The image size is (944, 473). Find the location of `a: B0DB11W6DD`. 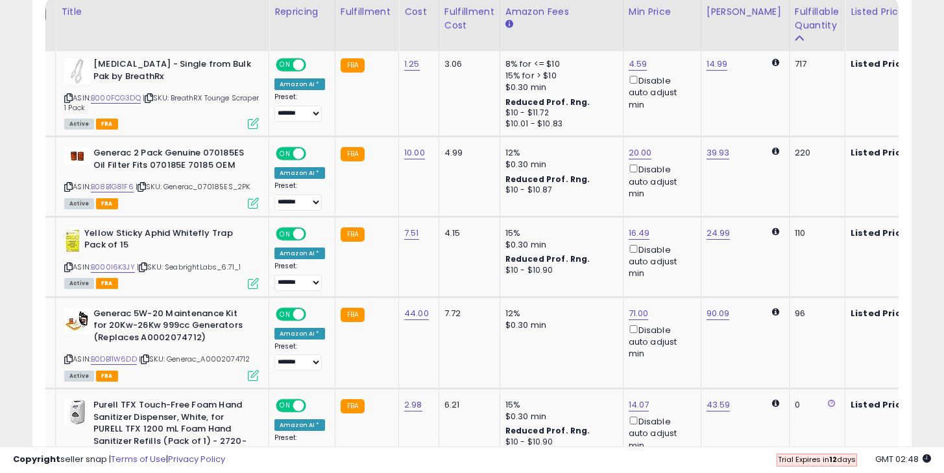

a: B0DB11W6DD is located at coordinates (113, 359).